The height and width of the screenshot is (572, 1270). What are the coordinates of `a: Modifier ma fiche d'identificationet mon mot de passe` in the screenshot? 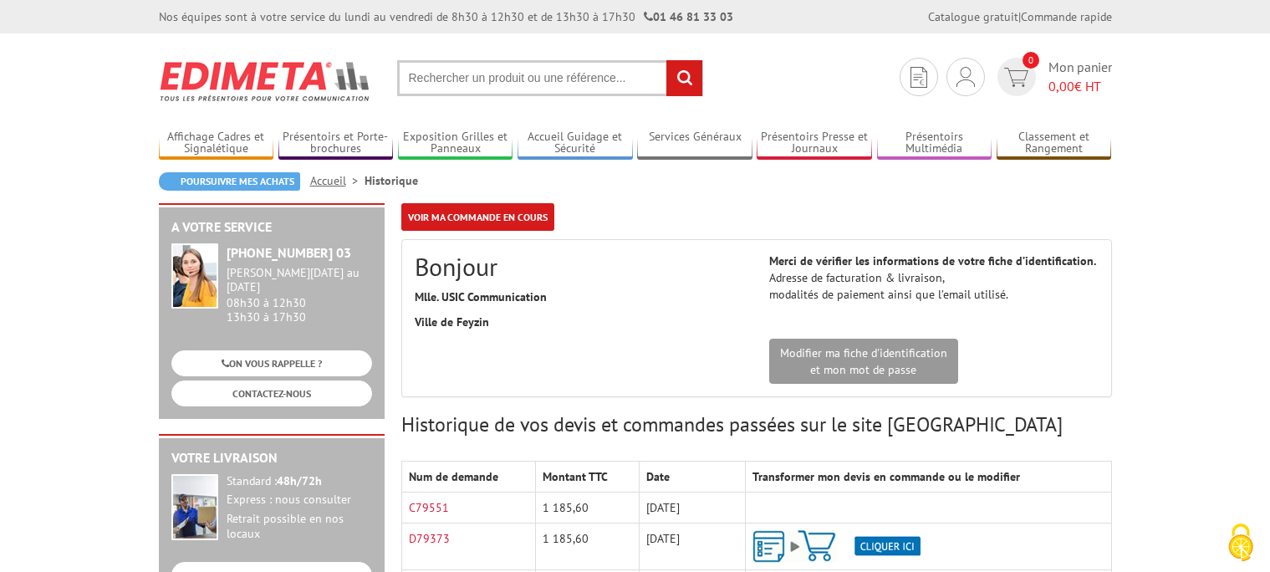 It's located at (864, 361).